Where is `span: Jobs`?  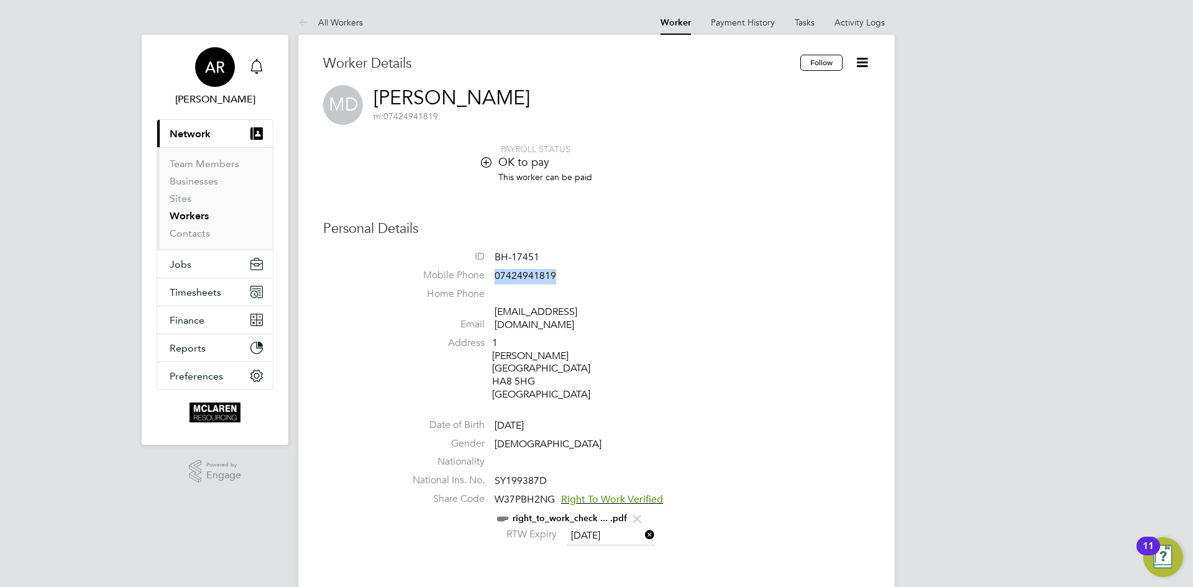
span: Jobs is located at coordinates (180, 264).